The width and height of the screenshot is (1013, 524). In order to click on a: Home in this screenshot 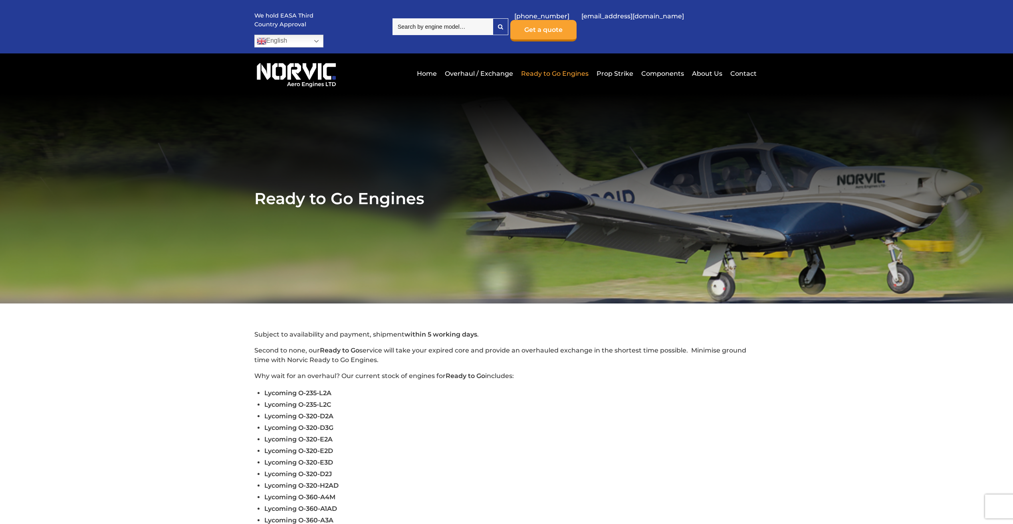, I will do `click(427, 73)`.